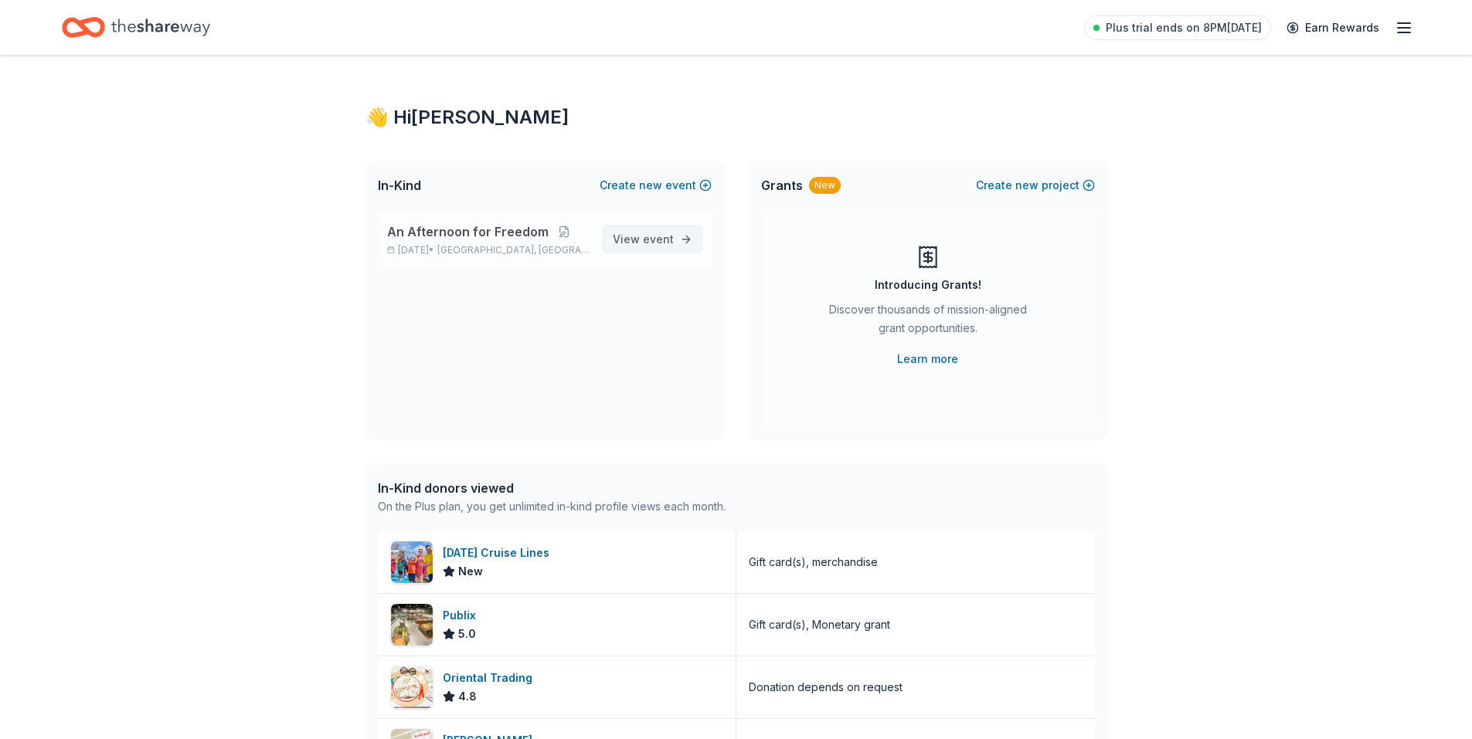 The height and width of the screenshot is (739, 1472). Describe the element at coordinates (825, 688) in the screenshot. I see `div: Donation depends on request` at that location.